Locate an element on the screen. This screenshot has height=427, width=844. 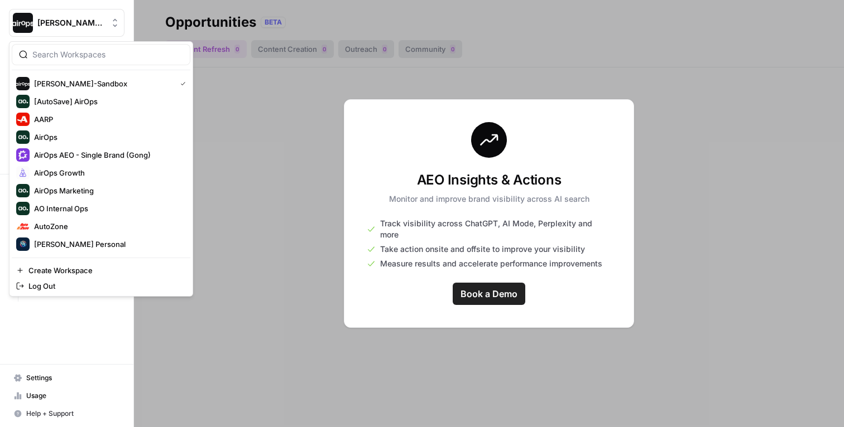
span: Take action onsite and offsite to improve your visibility is located at coordinates (482, 249).